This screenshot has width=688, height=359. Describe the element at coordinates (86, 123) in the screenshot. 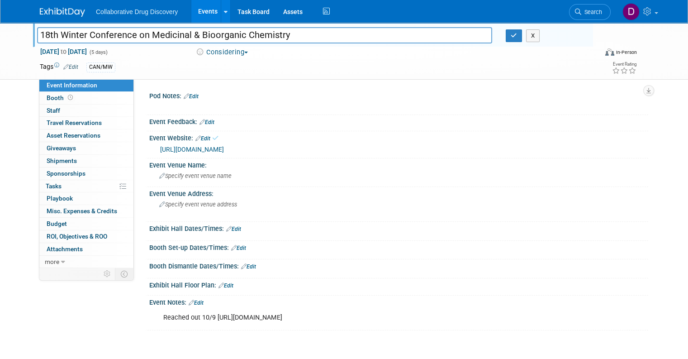

I see `a: Travel Reservations` at that location.